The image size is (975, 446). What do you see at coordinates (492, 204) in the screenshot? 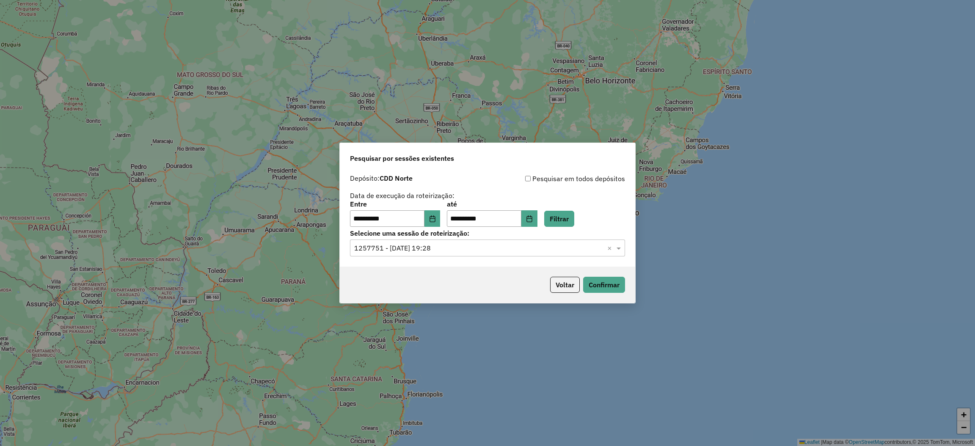
I see `label: até` at bounding box center [492, 204].